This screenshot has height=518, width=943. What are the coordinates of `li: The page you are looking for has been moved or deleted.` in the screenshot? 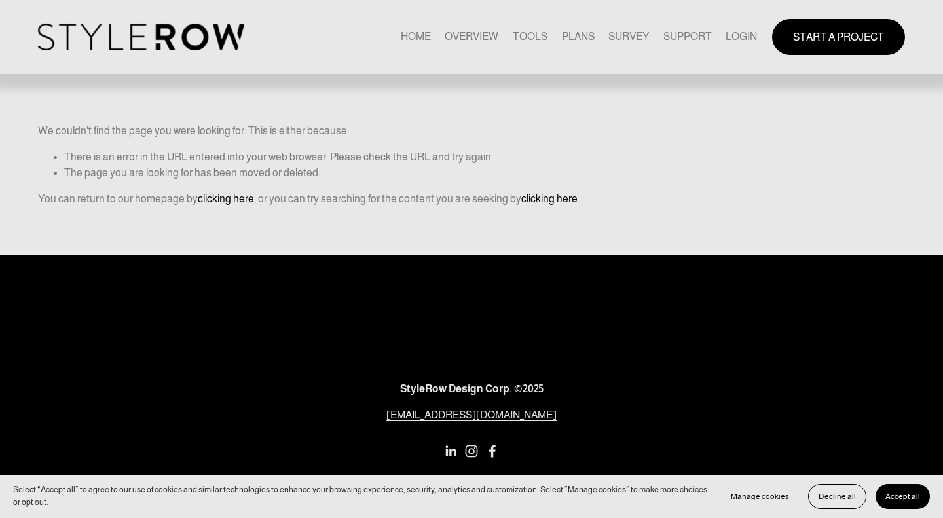 It's located at (485, 173).